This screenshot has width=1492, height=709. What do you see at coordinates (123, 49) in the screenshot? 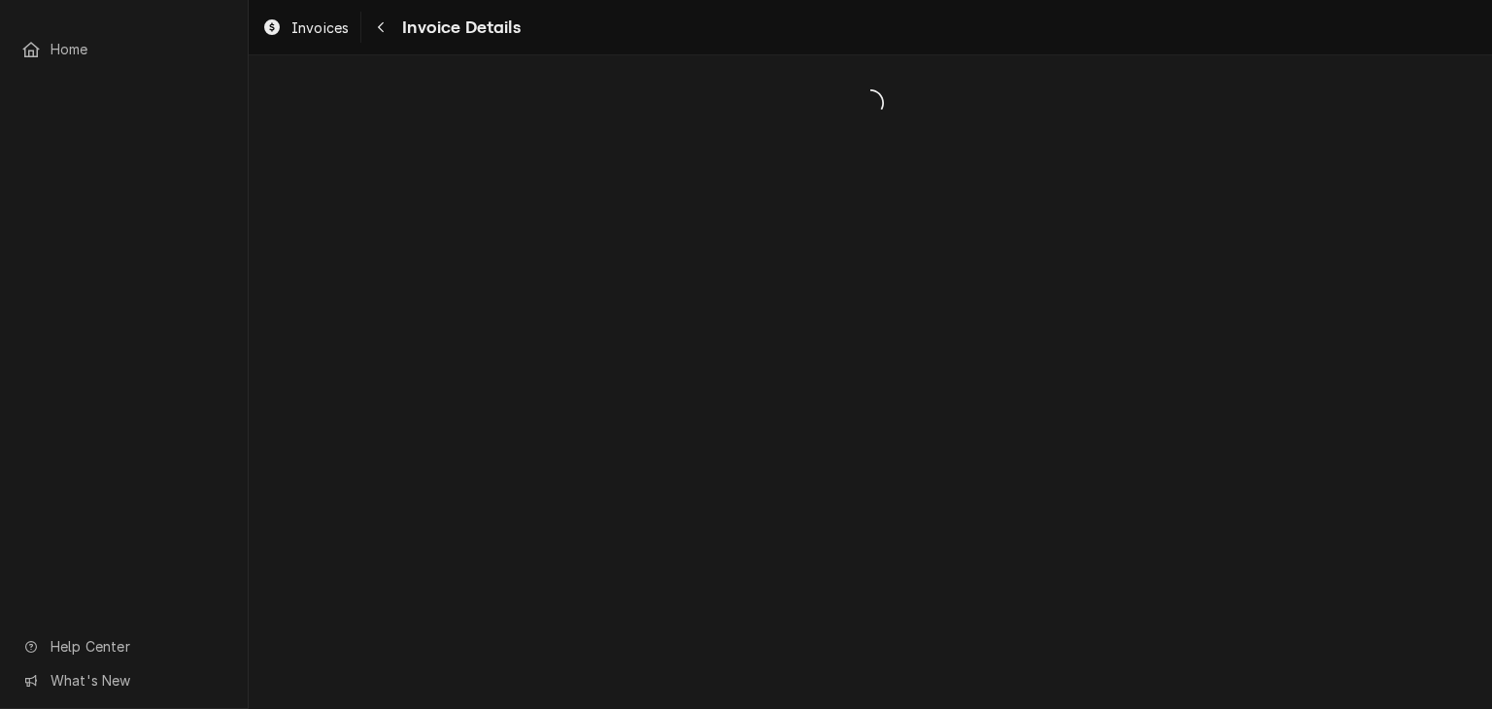
I see `a: Home` at bounding box center [123, 49].